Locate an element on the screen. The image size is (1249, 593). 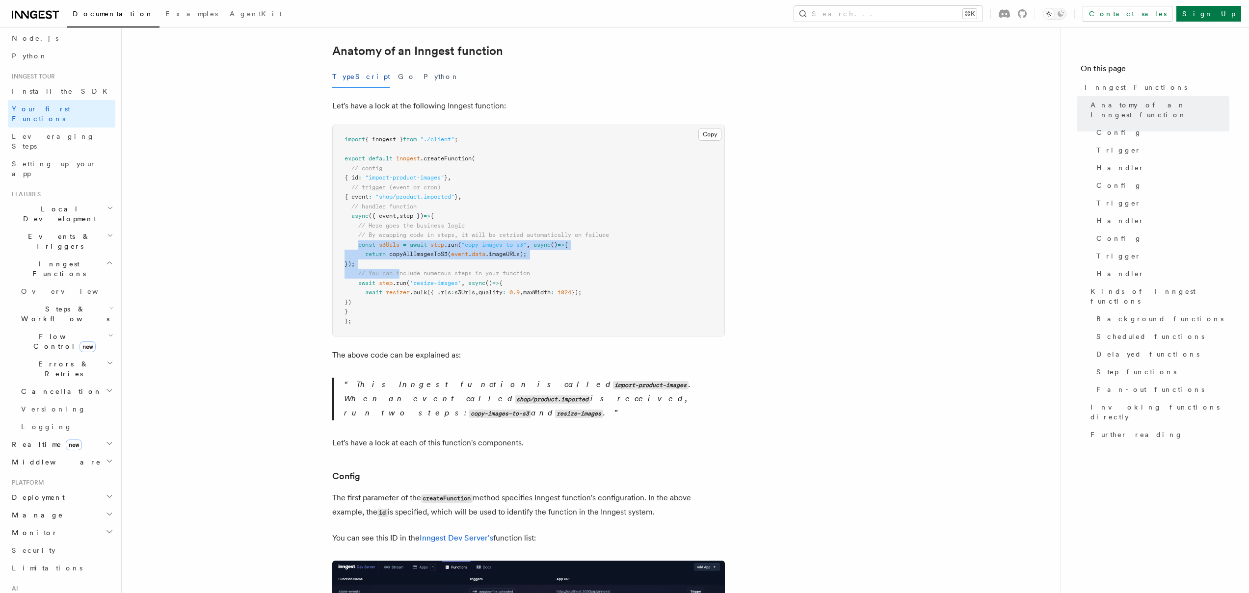
span: Local Development is located at coordinates (57, 214).